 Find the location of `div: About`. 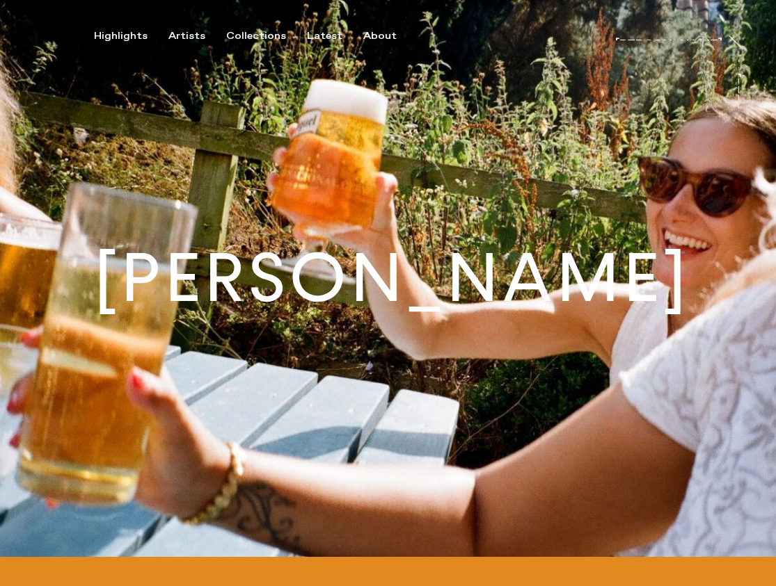

div: About is located at coordinates (380, 36).